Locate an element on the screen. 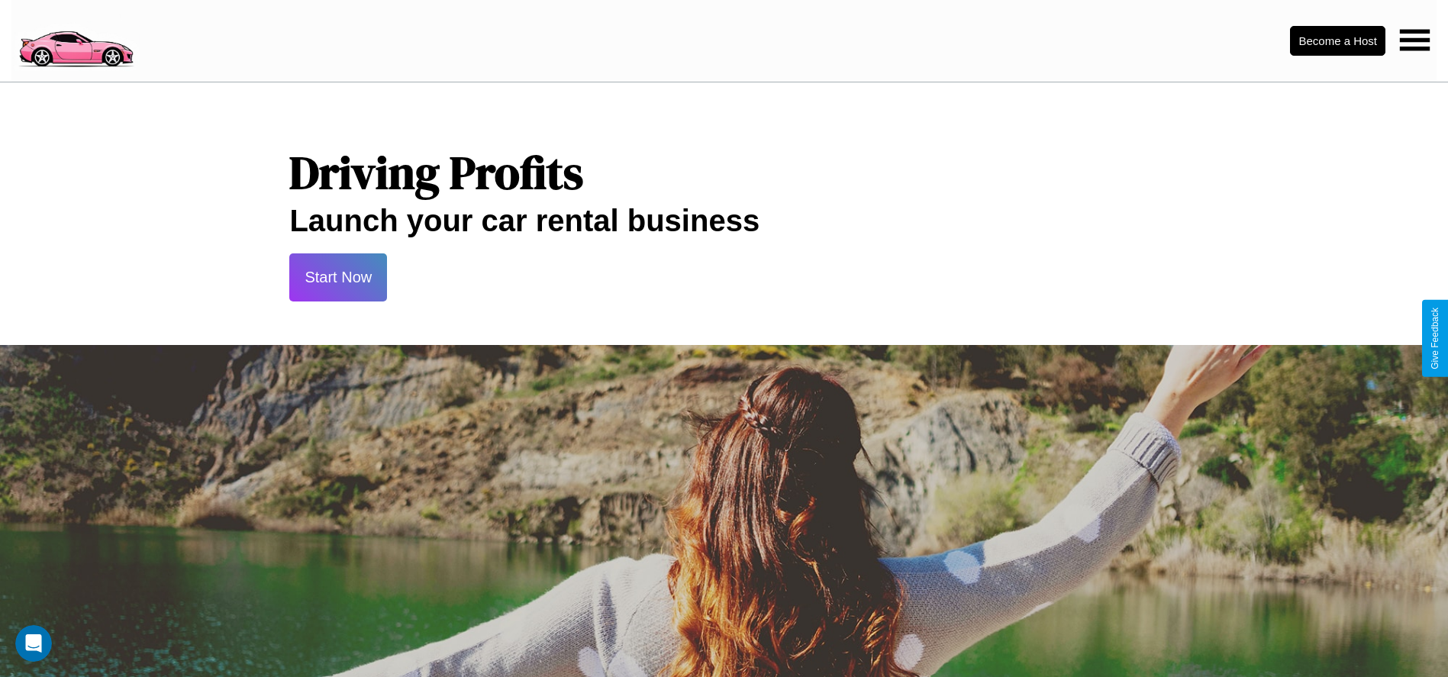  img: logo is located at coordinates (76, 39).